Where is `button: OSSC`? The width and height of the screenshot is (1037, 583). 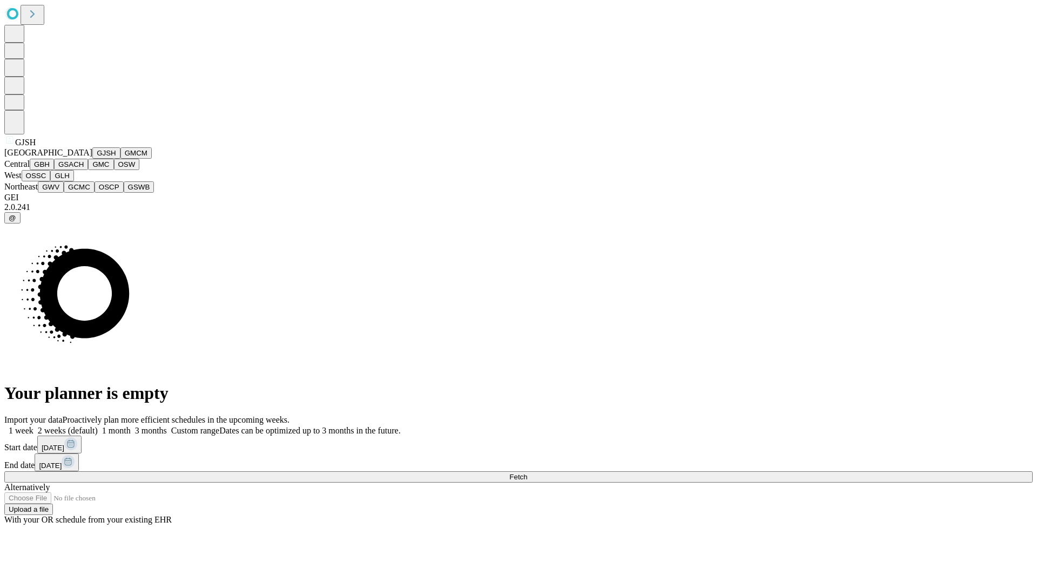
button: OSSC is located at coordinates (36, 176).